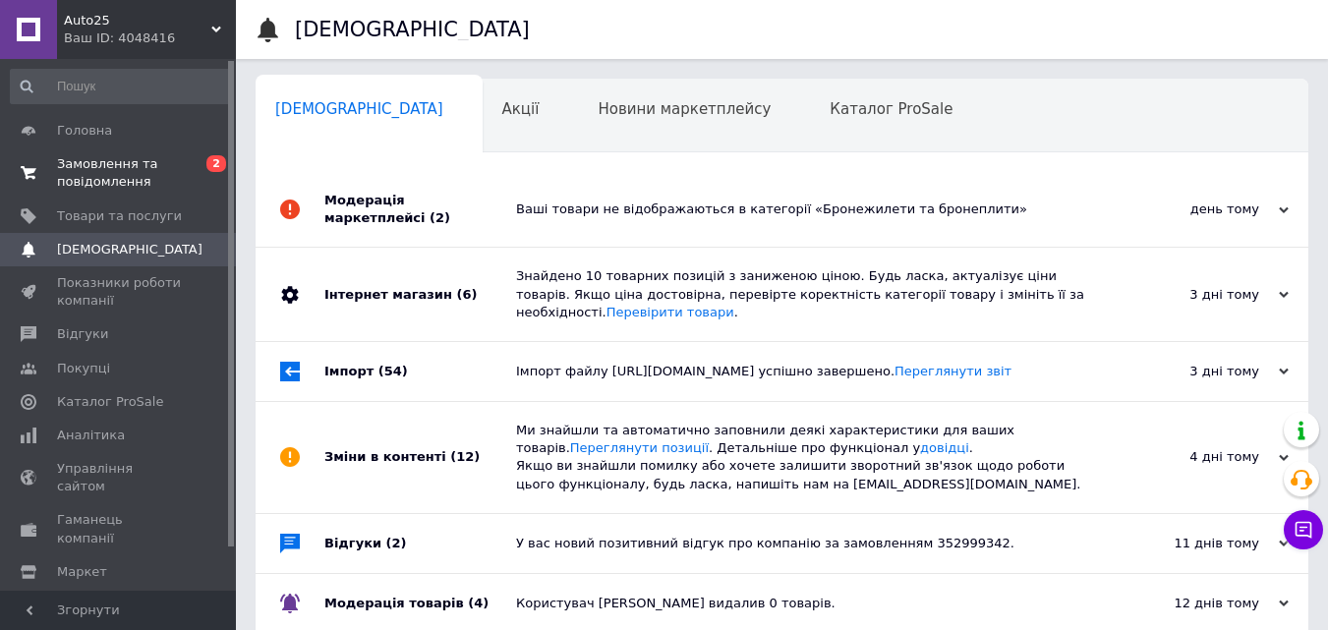  Describe the element at coordinates (804, 209) in the screenshot. I see `div: Ваші товари не відображаються в категорії «Бронежилети та бронеплити»` at that location.